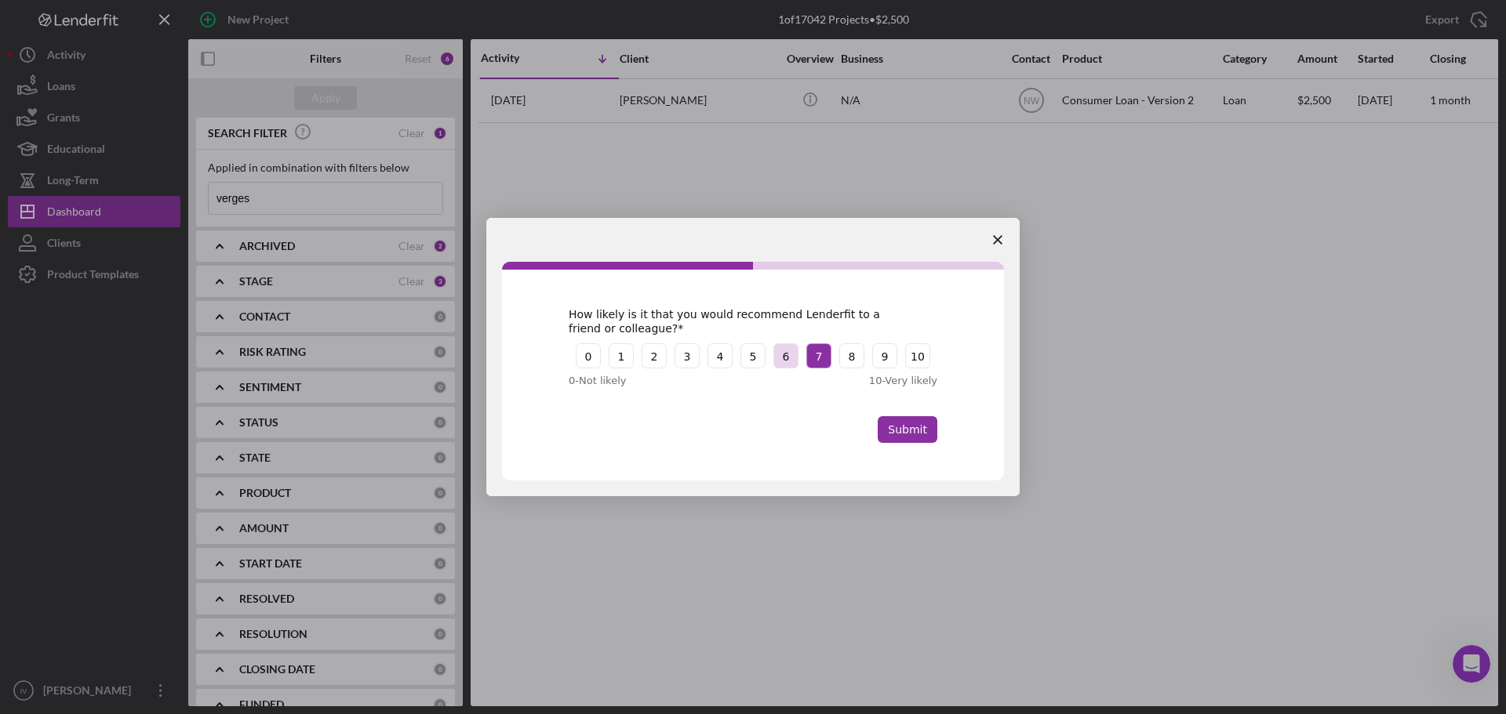  What do you see at coordinates (852, 356) in the screenshot?
I see `button: 8` at bounding box center [852, 356].